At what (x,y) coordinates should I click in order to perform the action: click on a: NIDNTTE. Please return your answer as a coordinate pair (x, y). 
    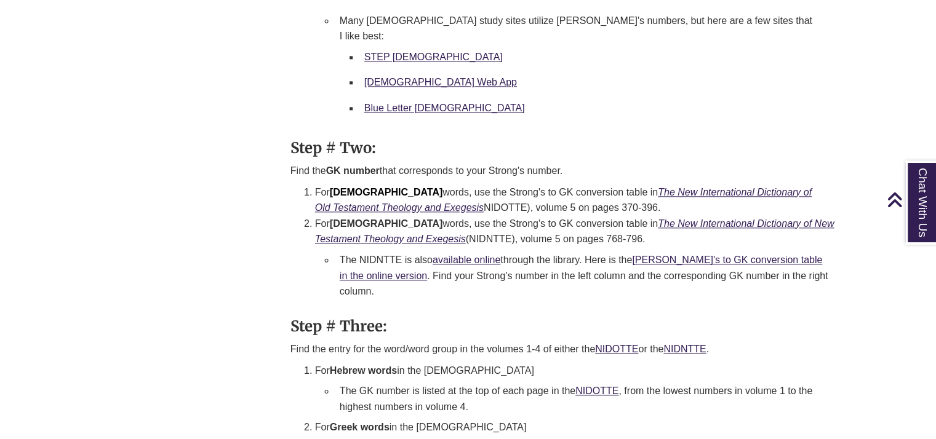
    Looking at the image, I should click on (684, 349).